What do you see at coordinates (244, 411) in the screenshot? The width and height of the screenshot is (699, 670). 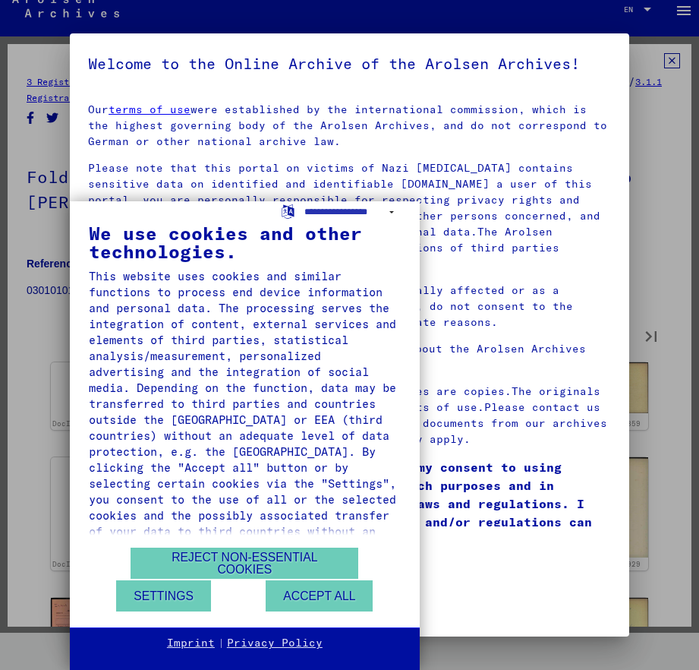 I see `div: This website uses cookies and similar functions to process end device information and personal da...` at bounding box center [244, 411].